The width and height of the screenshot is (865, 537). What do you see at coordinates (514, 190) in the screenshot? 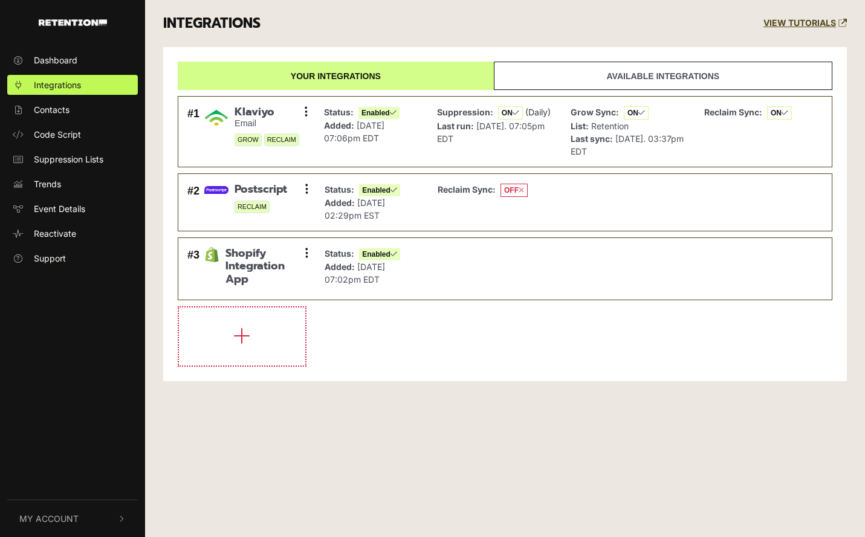
I see `span: OFF` at bounding box center [514, 190].